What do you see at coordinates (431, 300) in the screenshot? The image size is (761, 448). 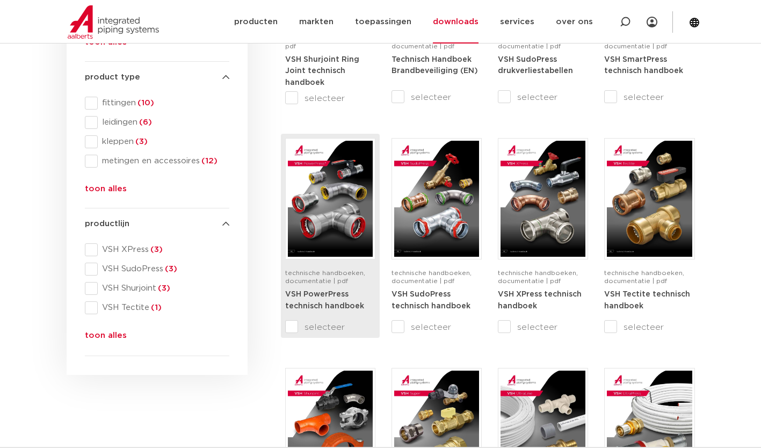 I see `strong: VSH SudoPress technisch handboek` at bounding box center [431, 300].